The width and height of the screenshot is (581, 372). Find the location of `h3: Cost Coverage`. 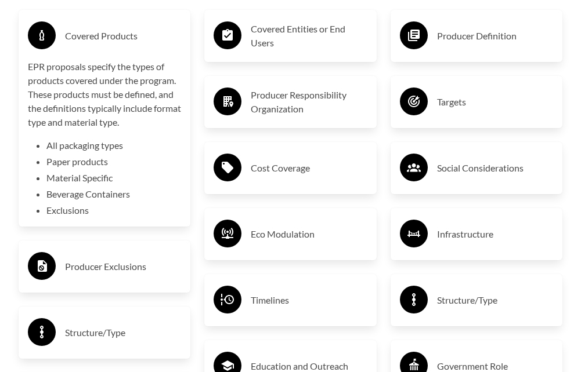

h3: Cost Coverage is located at coordinates (309, 168).